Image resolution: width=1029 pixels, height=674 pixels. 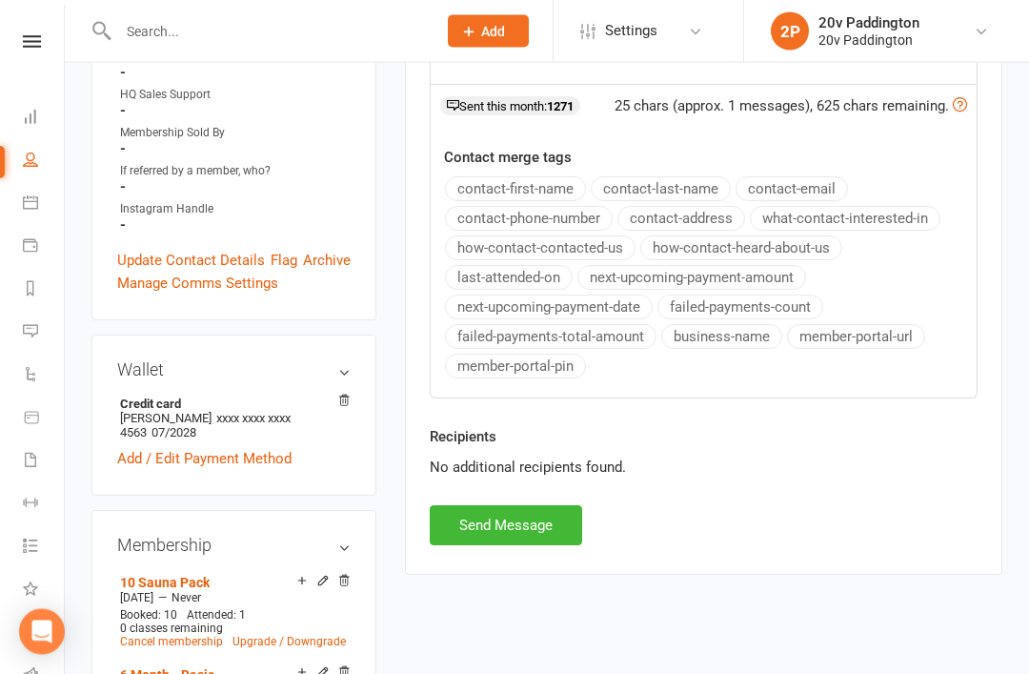 What do you see at coordinates (289, 642) in the screenshot?
I see `a: Upgrade / Downgrade` at bounding box center [289, 642].